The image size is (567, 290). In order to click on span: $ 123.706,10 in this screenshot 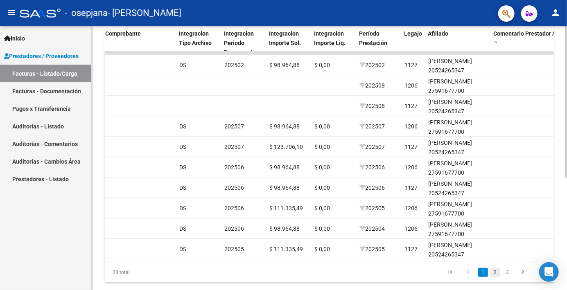, I will do `click(286, 147)`.